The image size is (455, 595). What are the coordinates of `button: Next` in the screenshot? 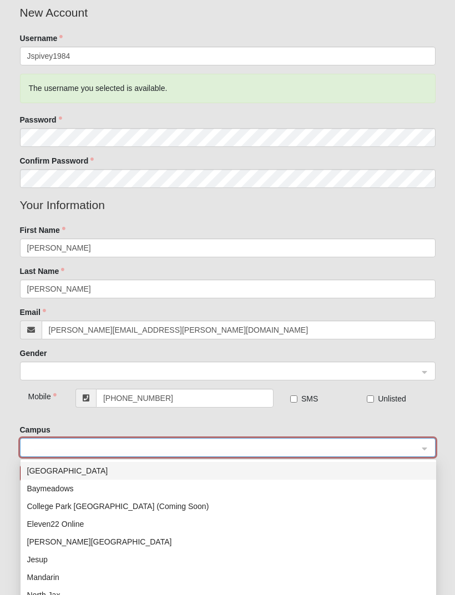 It's located at (33, 473).